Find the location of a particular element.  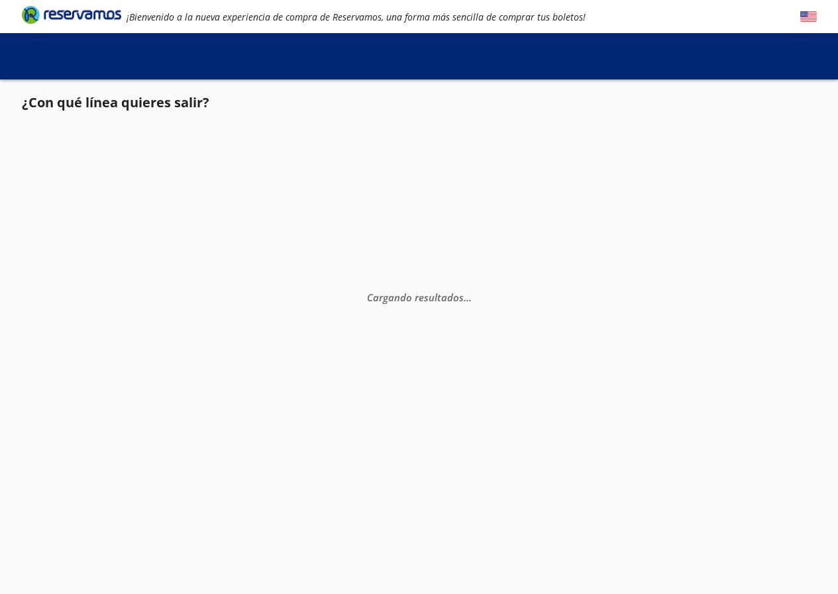

em: ¡Bienvenido a la nueva experiencia de compra de Reservamos, una forma más sencilla de comprar tus... is located at coordinates (356, 17).